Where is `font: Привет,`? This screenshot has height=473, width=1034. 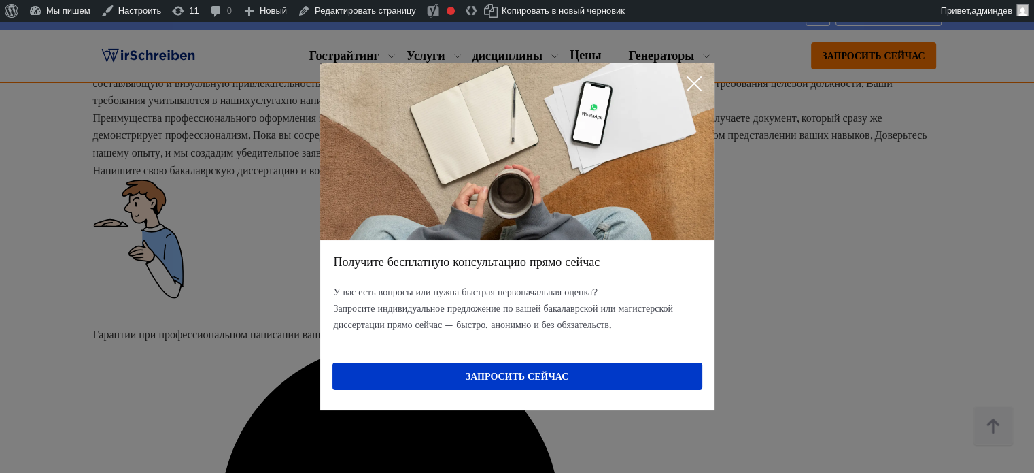
font: Привет, is located at coordinates (957, 10).